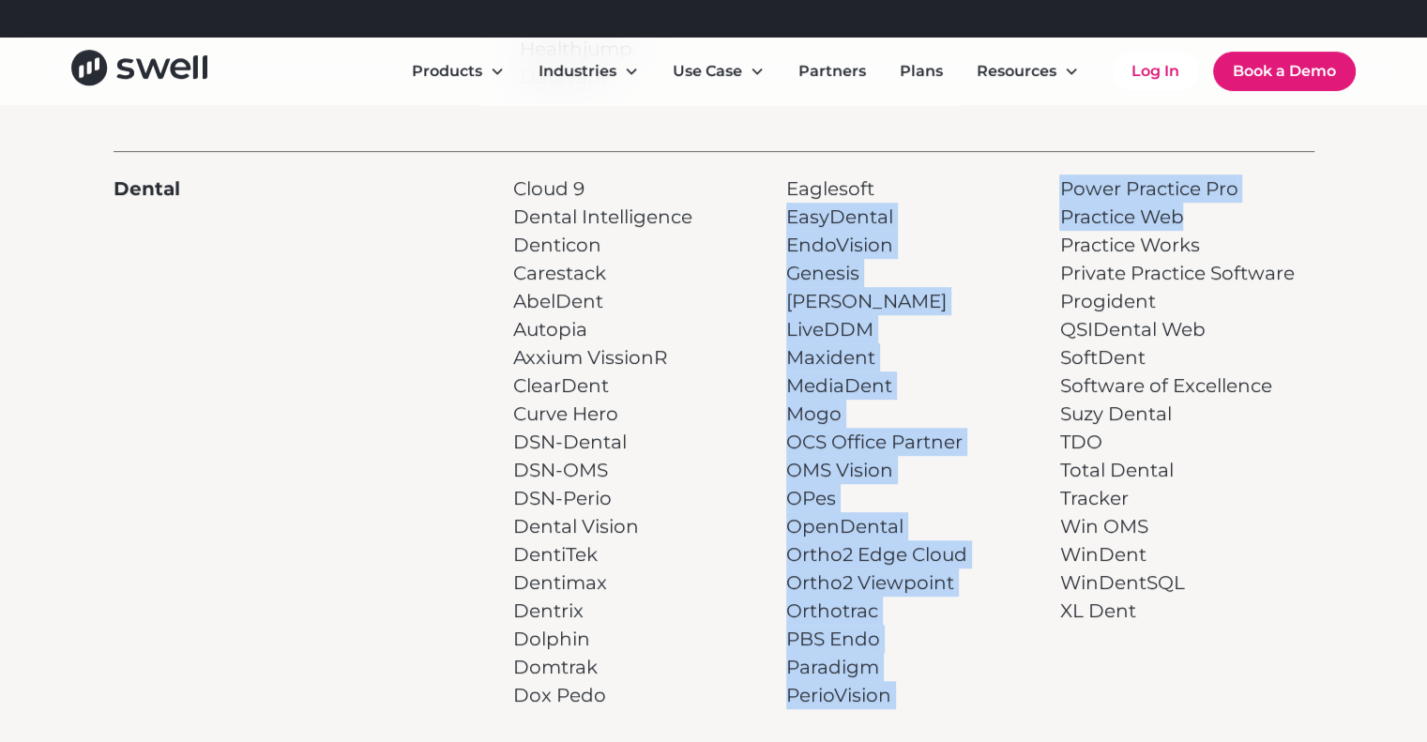 Image resolution: width=1427 pixels, height=742 pixels. What do you see at coordinates (1155, 71) in the screenshot?
I see `a: Log In` at bounding box center [1155, 71].